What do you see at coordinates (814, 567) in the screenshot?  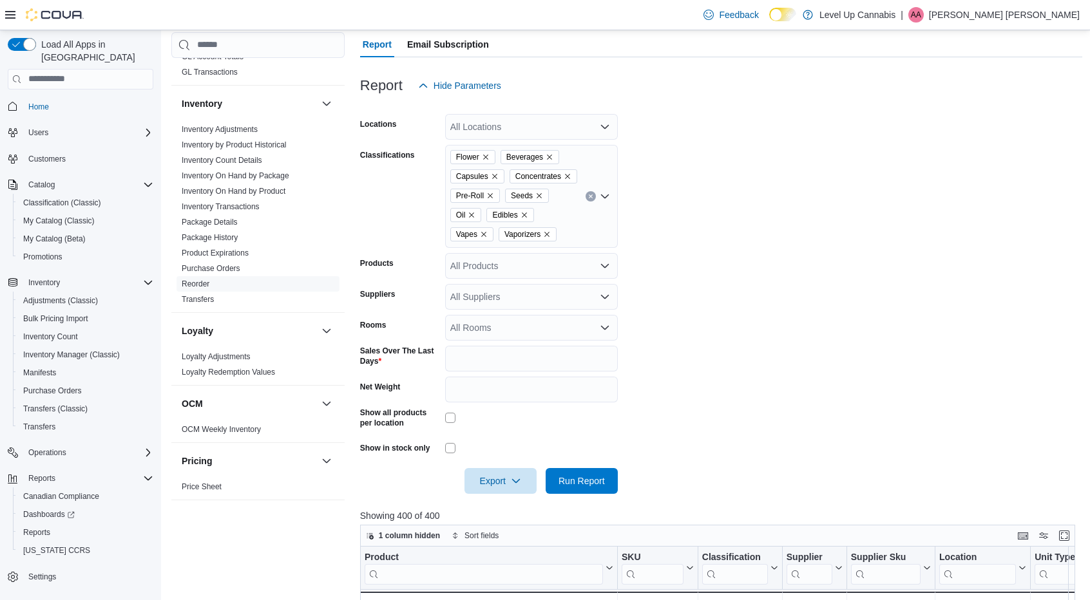 I see `button: Supplier` at bounding box center [814, 567].